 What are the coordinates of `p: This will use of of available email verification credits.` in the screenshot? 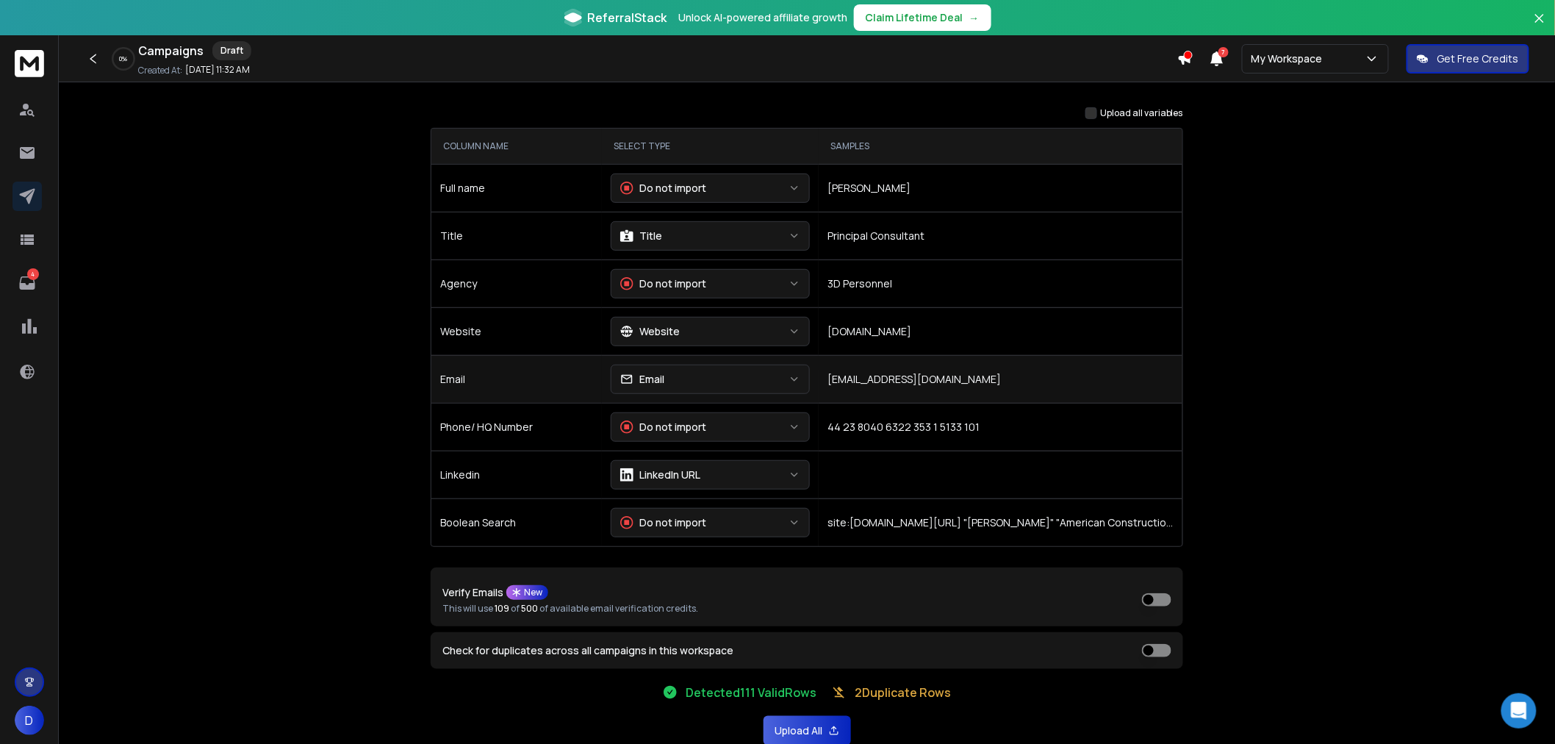 It's located at (570, 608).